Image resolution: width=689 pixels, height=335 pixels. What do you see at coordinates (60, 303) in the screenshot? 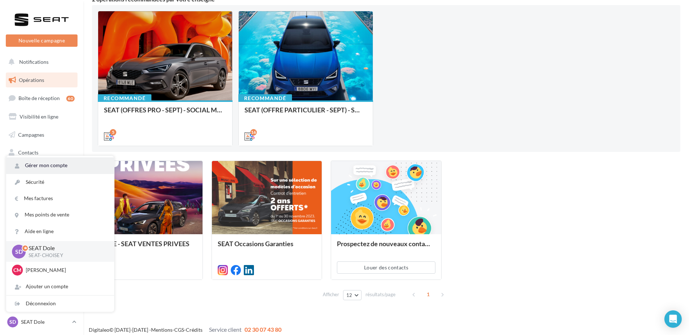
I see `div: Déconnexion` at bounding box center [60, 303].